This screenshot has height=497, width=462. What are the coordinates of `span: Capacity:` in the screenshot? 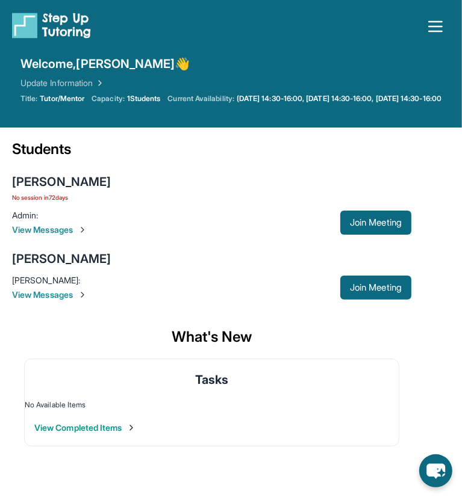 It's located at (108, 99).